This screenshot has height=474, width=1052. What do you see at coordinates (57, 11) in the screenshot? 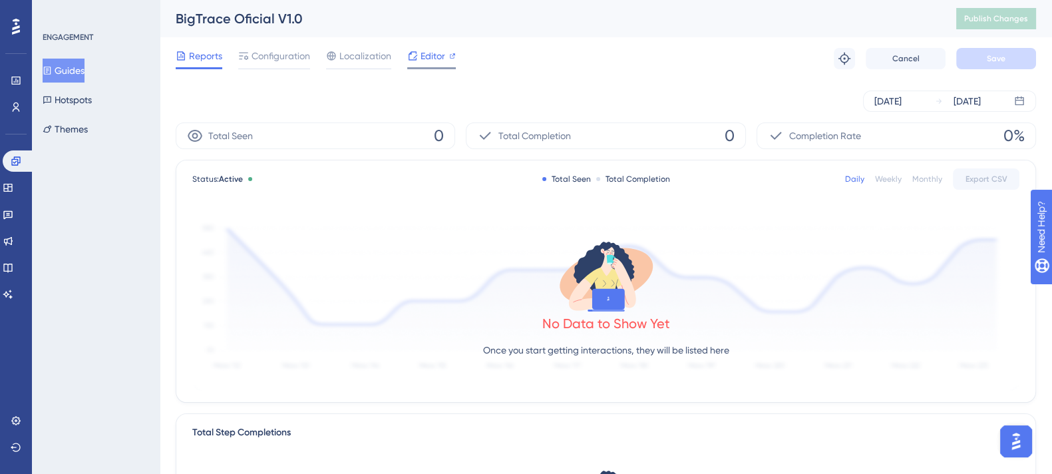
I see `span: Need Help?` at bounding box center [57, 11].